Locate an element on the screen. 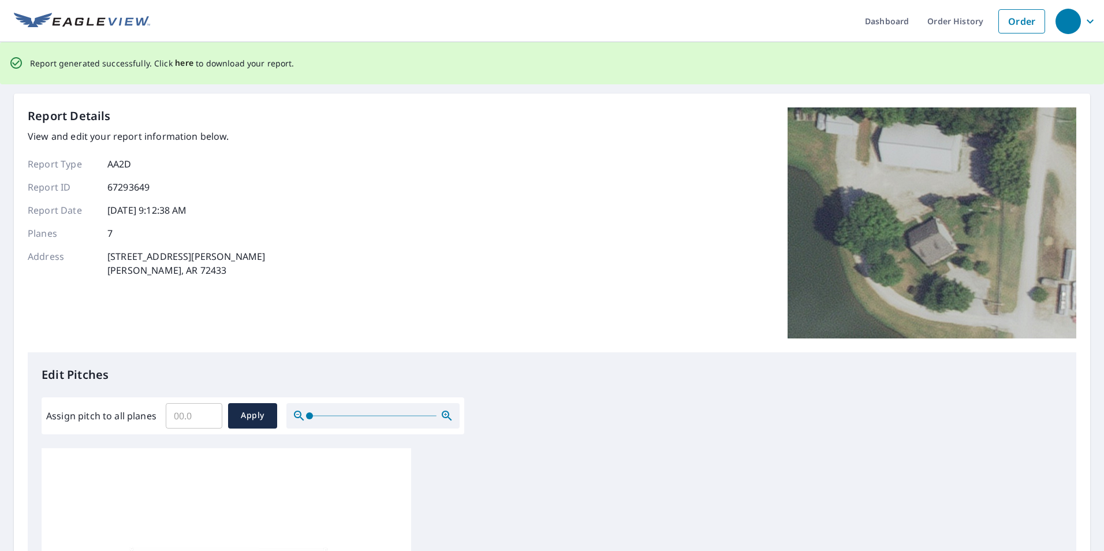  p: Report generated successfully. Click to download your report. is located at coordinates (162, 63).